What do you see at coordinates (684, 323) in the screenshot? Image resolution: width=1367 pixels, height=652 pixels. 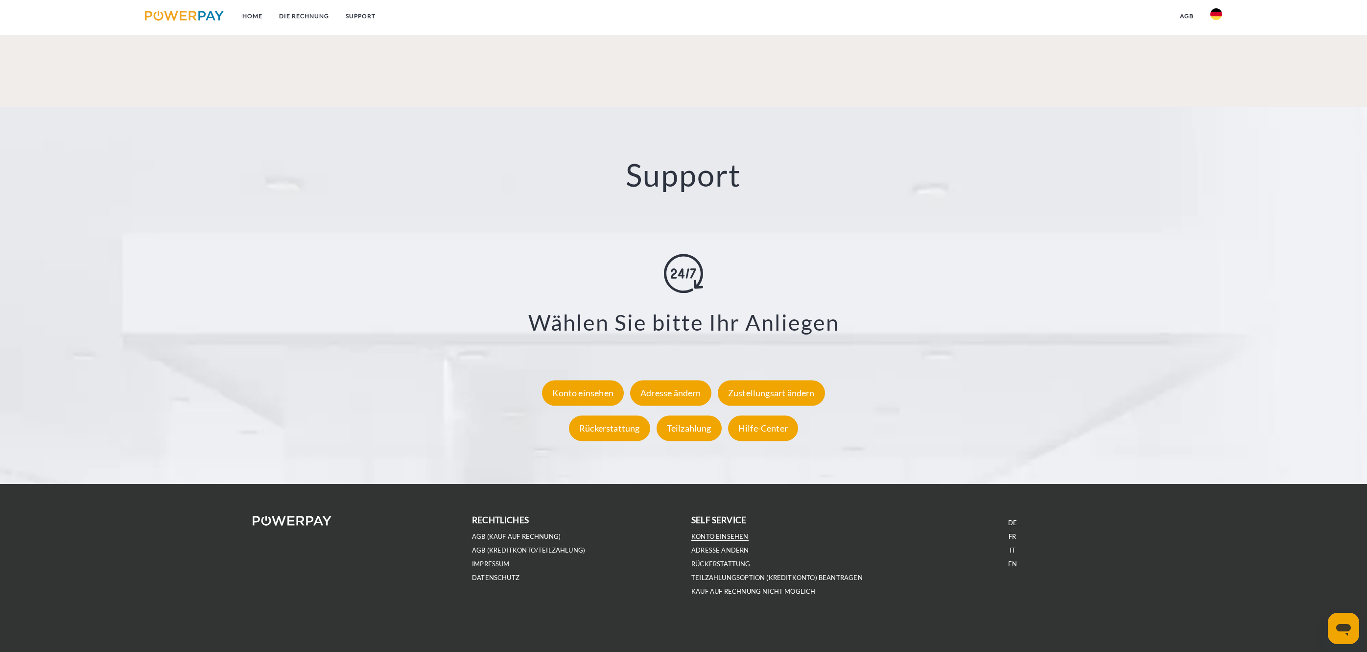 I see `h3: Wählen Sie bitte Ihr Anliegen` at bounding box center [684, 323].